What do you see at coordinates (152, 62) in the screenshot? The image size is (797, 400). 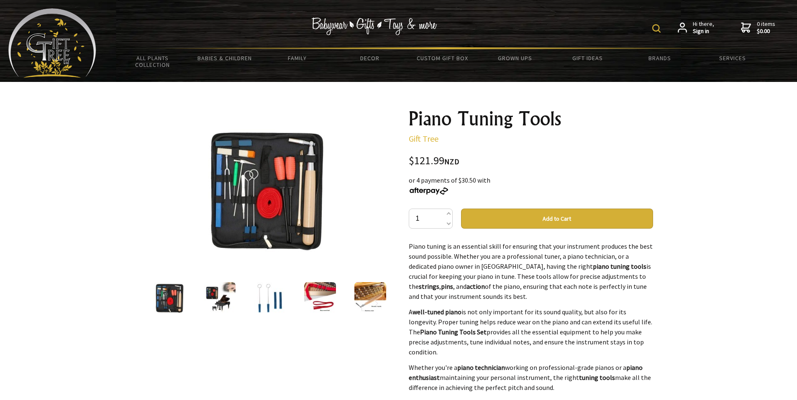 I see `a: All Plants Collection` at bounding box center [152, 62].